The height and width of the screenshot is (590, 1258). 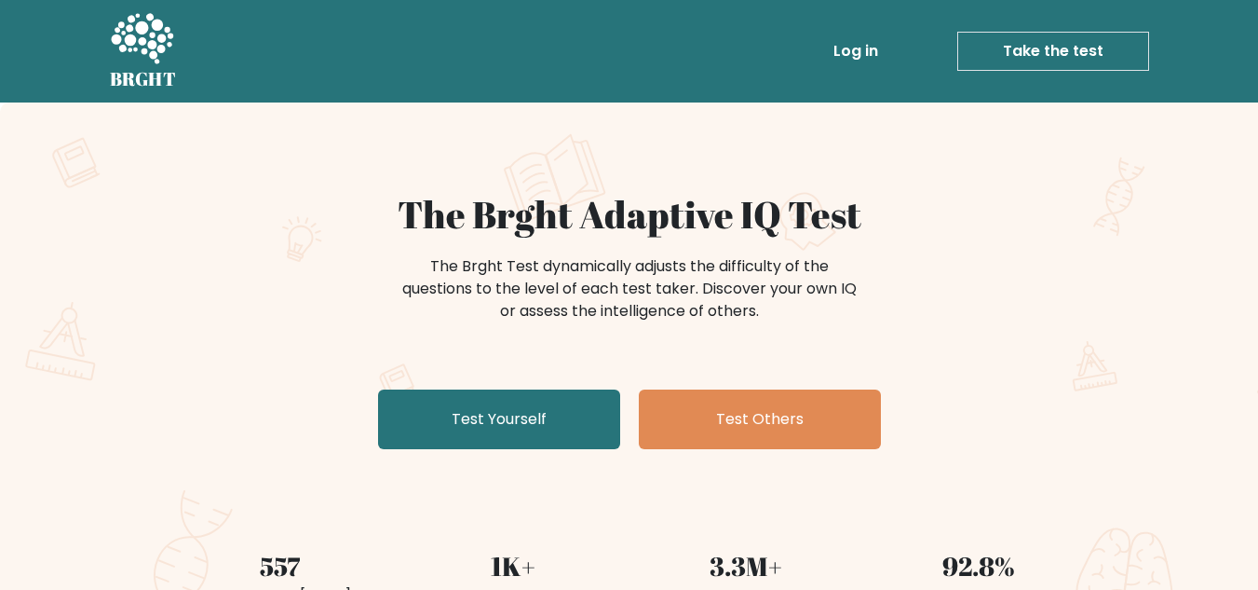 What do you see at coordinates (760, 419) in the screenshot?
I see `a: Test Others` at bounding box center [760, 419].